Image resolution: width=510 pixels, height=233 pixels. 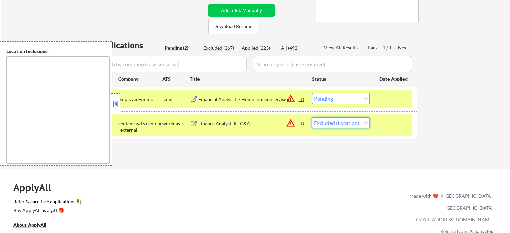 What do you see at coordinates (176, 79) in the screenshot?
I see `div: ATS` at bounding box center [176, 79].